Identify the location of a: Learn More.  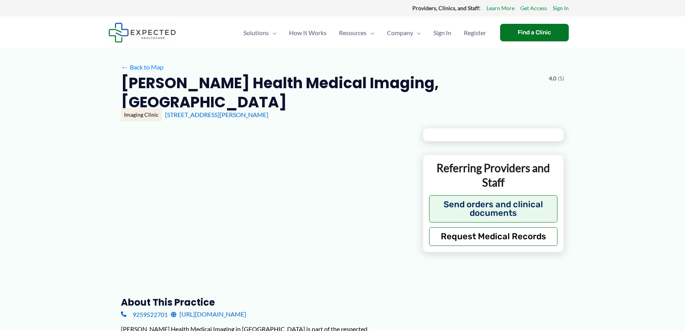
(500, 8).